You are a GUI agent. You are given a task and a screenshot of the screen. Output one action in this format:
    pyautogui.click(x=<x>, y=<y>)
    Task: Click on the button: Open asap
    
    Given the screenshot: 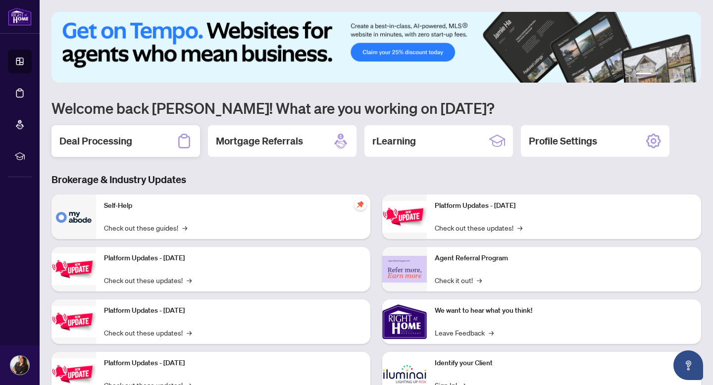 What is the action you would take?
    pyautogui.click(x=688, y=365)
    